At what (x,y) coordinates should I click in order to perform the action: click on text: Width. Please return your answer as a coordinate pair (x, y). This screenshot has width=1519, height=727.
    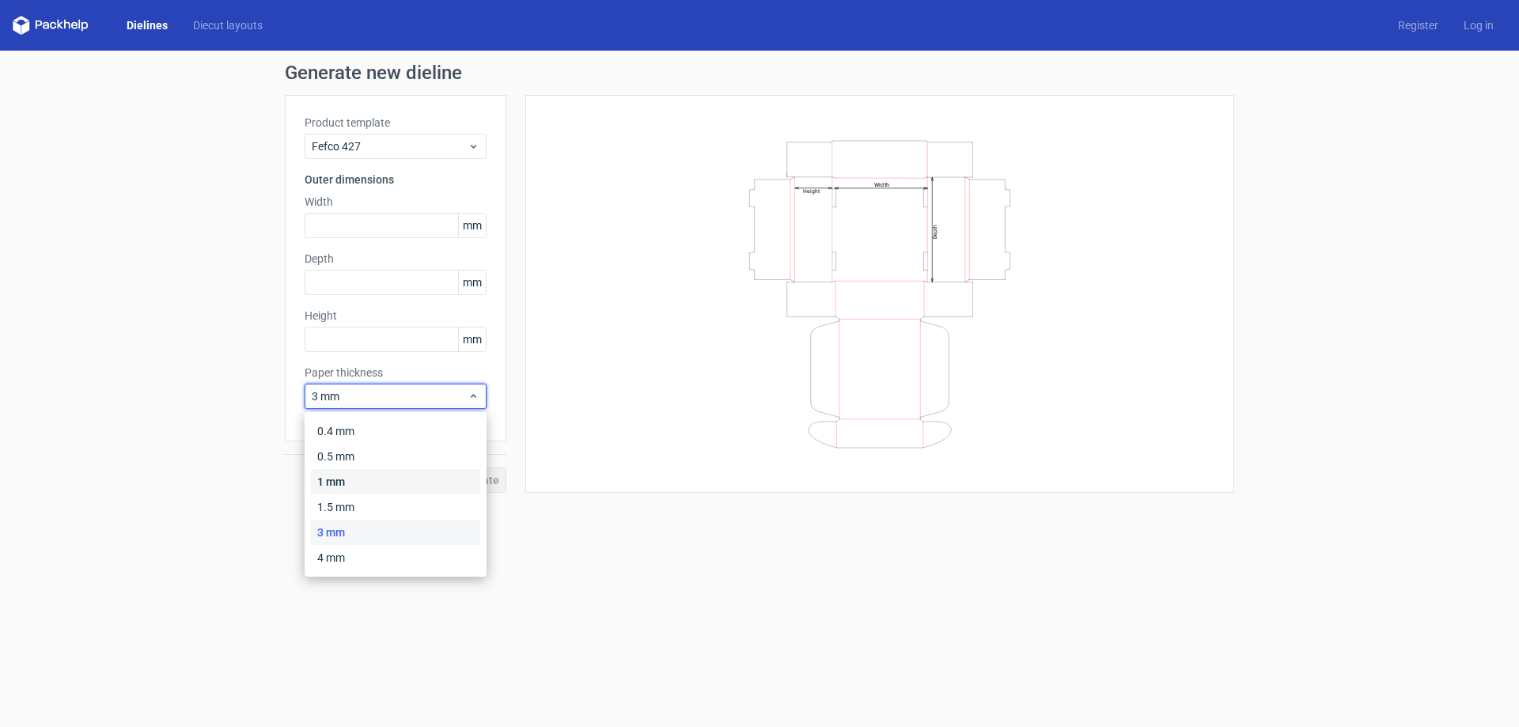
    Looking at the image, I should click on (881, 184).